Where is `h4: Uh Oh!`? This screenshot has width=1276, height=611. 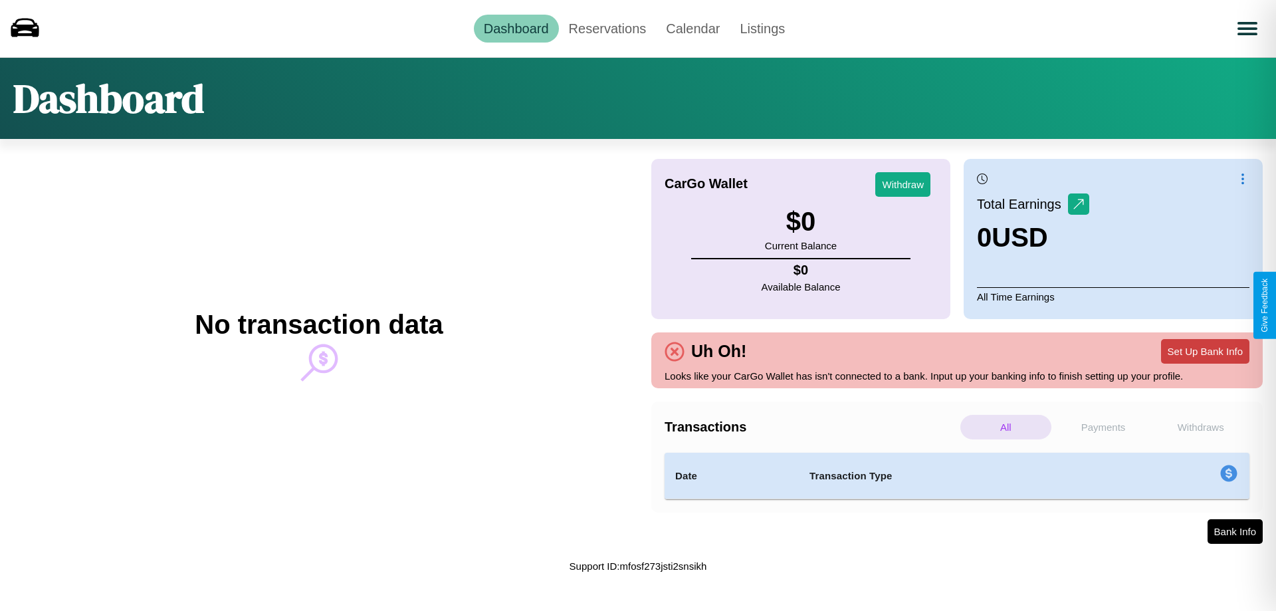 h4: Uh Oh! is located at coordinates (719, 351).